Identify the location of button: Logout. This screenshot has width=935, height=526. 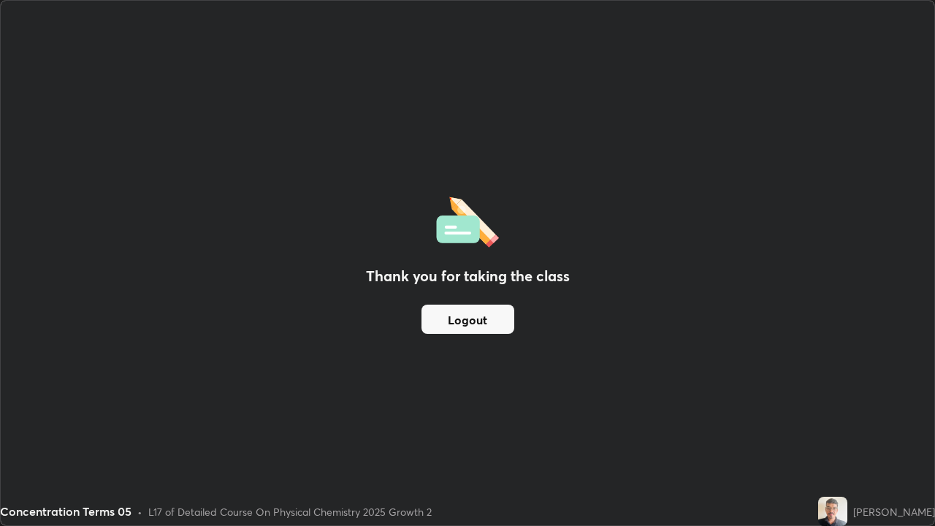
(468, 319).